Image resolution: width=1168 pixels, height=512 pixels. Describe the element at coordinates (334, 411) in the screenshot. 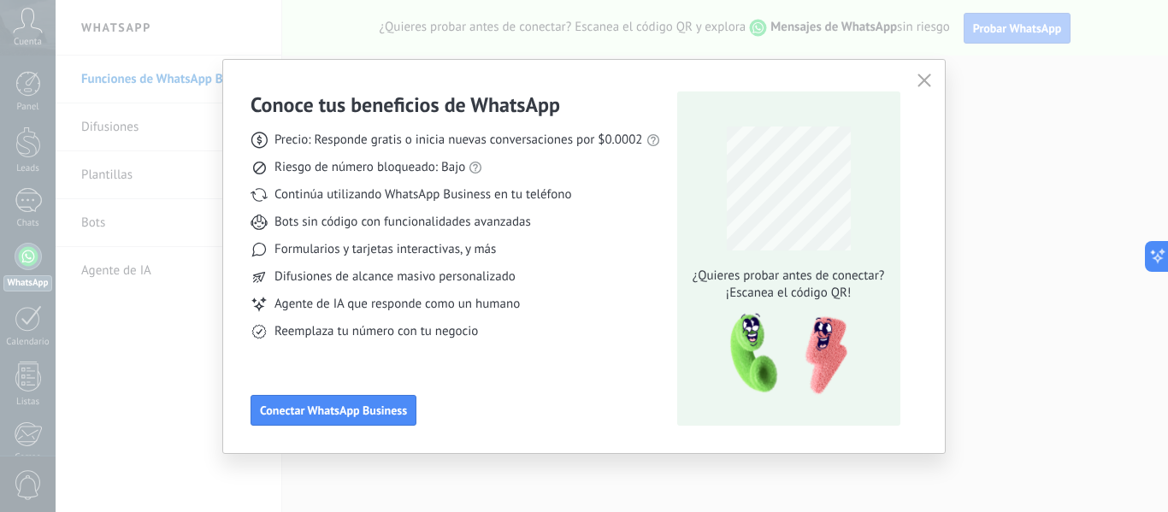

I see `button: Conectar WhatsApp Business` at that location.